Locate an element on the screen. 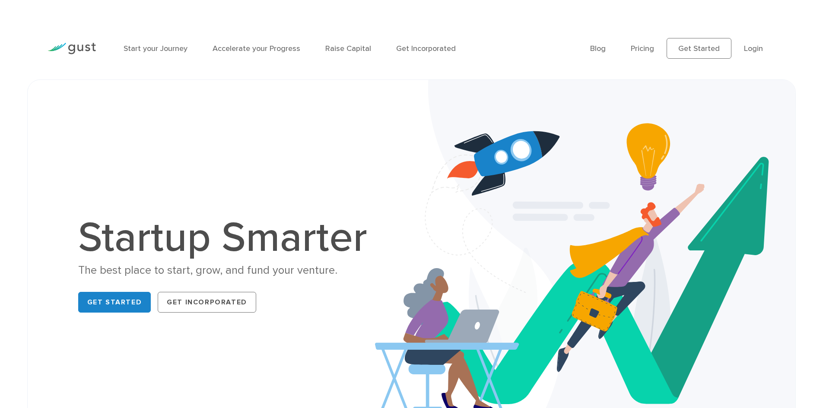  a: Start your Journey is located at coordinates (156, 48).